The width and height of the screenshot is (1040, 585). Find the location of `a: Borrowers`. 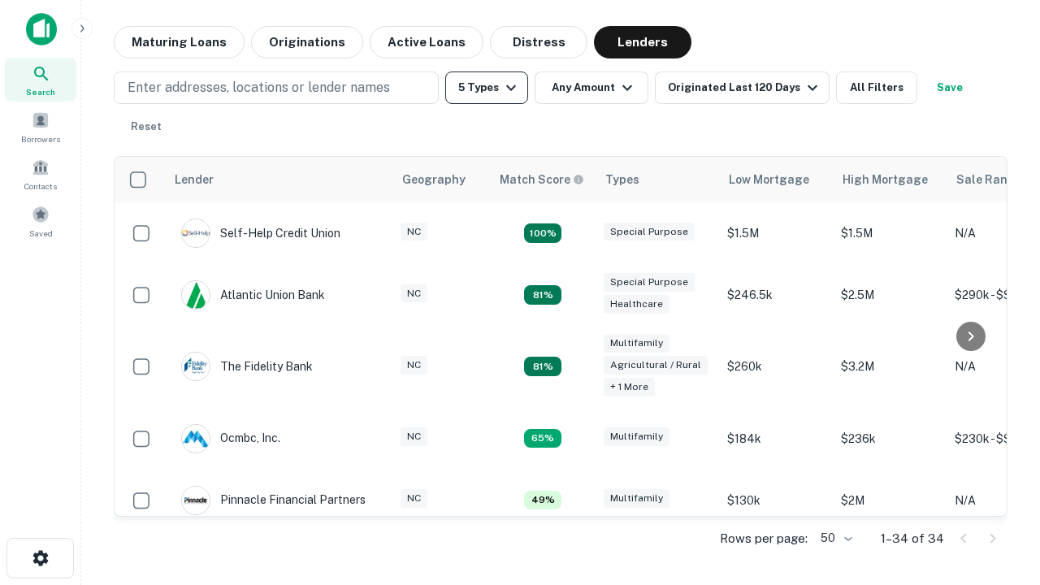

a: Borrowers is located at coordinates (41, 127).